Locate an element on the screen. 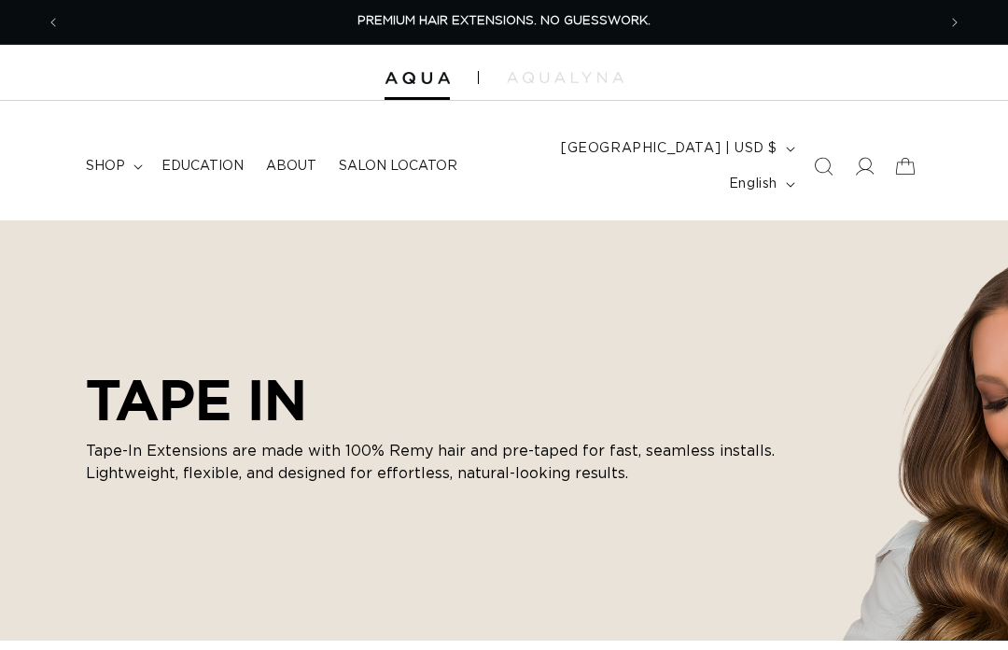  span: PREMIUM HAIR EXTENSIONS. NO GUESSWORK. is located at coordinates (504, 21).